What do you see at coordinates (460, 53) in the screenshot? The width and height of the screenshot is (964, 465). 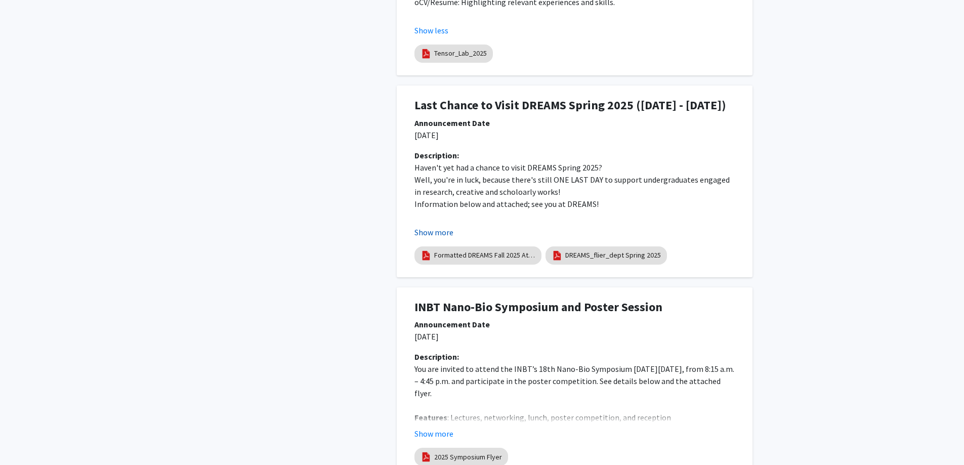 I see `a: Tensor_Lab_2025` at bounding box center [460, 53].